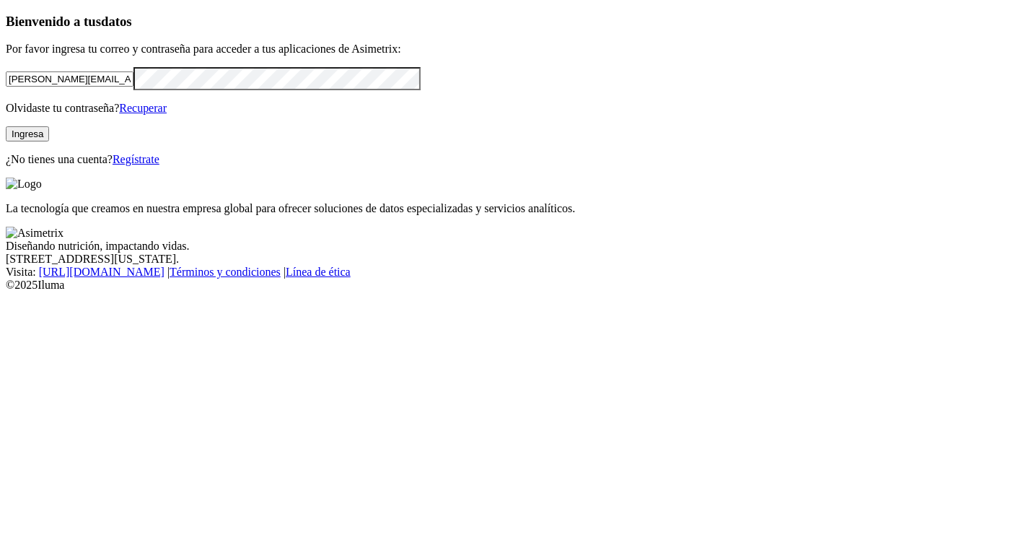  Describe the element at coordinates (136, 159) in the screenshot. I see `a: Regístrate` at that location.